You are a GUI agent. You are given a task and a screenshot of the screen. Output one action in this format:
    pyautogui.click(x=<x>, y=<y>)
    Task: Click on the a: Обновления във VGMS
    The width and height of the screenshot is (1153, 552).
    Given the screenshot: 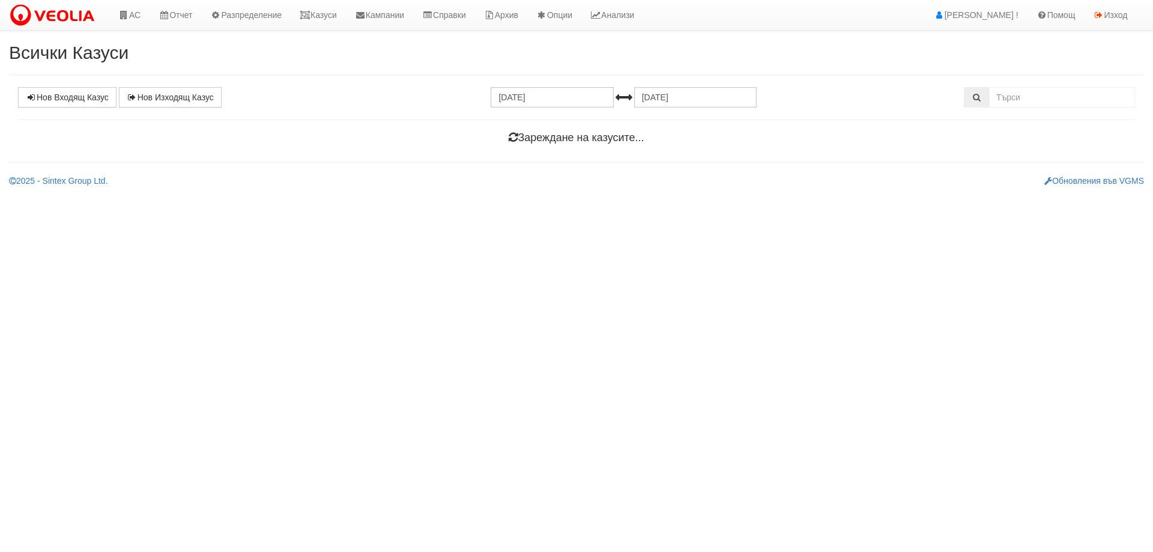 What is the action you would take?
    pyautogui.click(x=1094, y=181)
    